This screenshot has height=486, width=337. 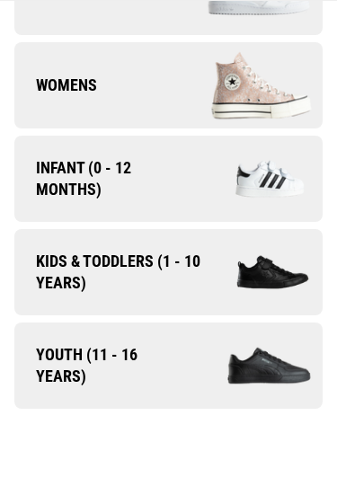 I want to click on span: Infant (0 - 12 months), so click(x=99, y=179).